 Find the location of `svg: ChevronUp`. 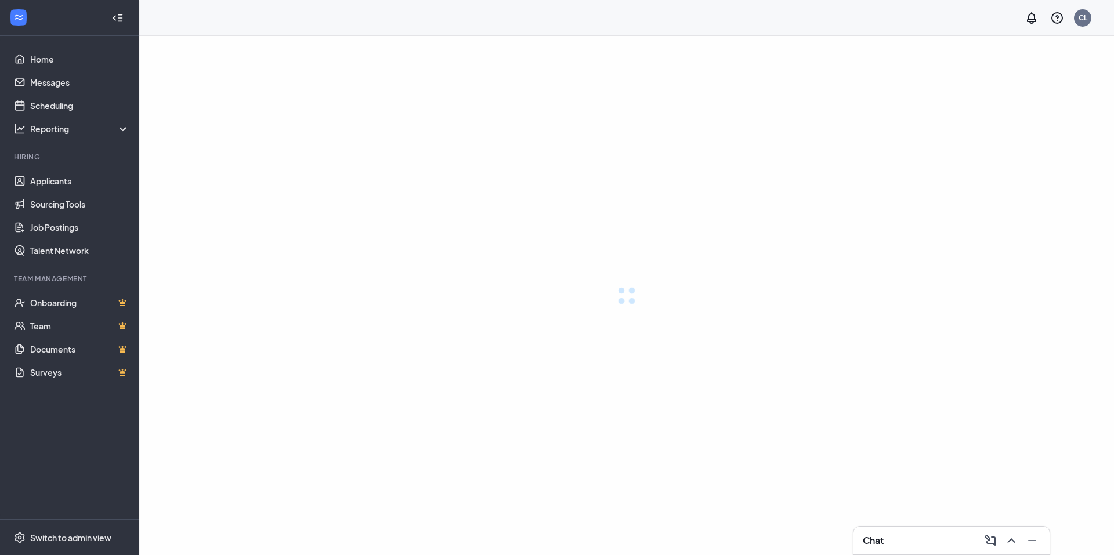

svg: ChevronUp is located at coordinates (1012, 541).